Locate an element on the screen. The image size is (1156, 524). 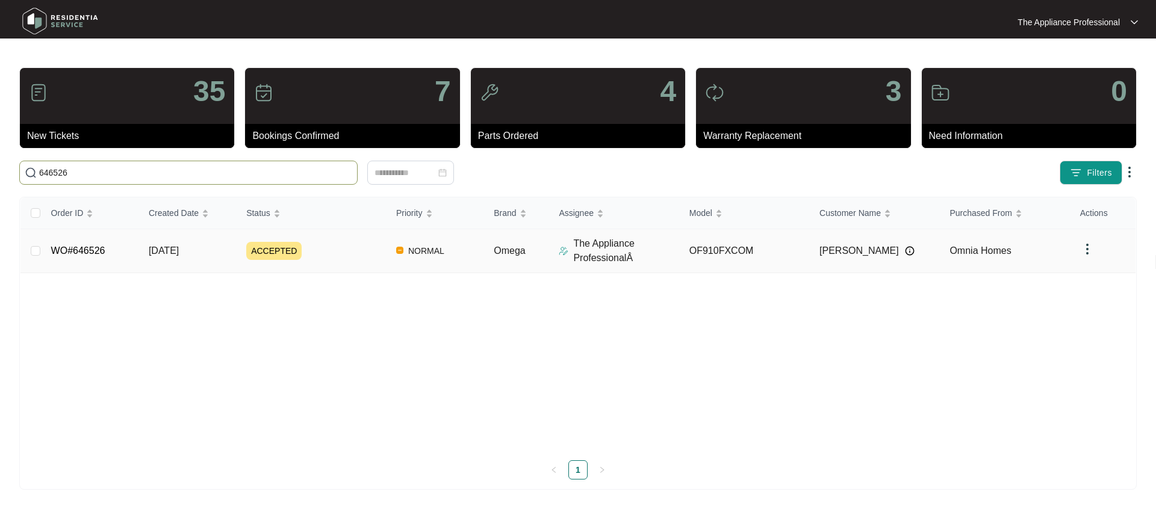
p: Need Information is located at coordinates (1032, 136).